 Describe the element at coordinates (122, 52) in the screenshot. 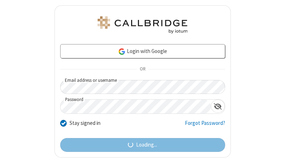

I see `img: google-icon.png` at that location.